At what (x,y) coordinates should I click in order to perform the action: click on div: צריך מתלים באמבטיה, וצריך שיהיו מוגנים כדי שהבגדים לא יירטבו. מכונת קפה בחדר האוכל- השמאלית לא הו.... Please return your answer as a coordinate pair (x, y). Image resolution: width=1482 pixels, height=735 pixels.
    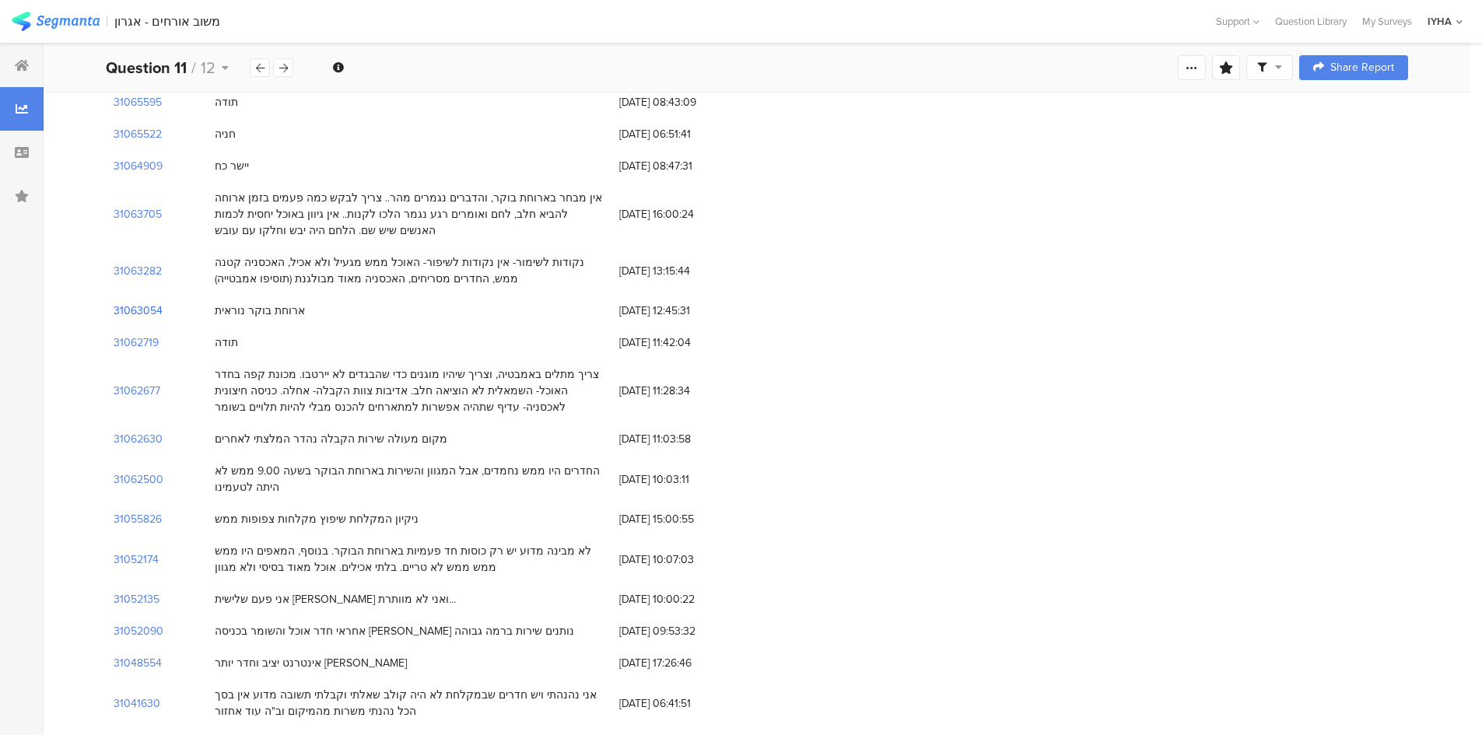
    Looking at the image, I should click on (409, 391).